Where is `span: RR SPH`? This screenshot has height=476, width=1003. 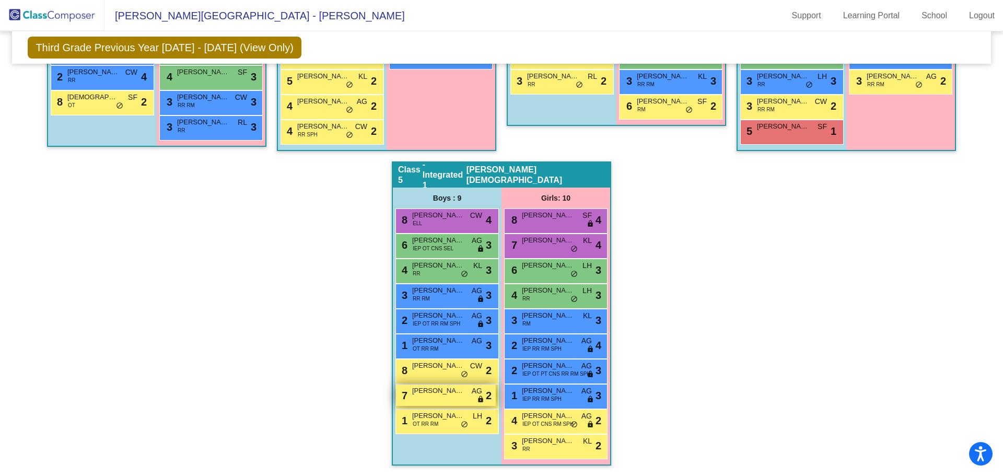
span: RR SPH is located at coordinates (308, 134).